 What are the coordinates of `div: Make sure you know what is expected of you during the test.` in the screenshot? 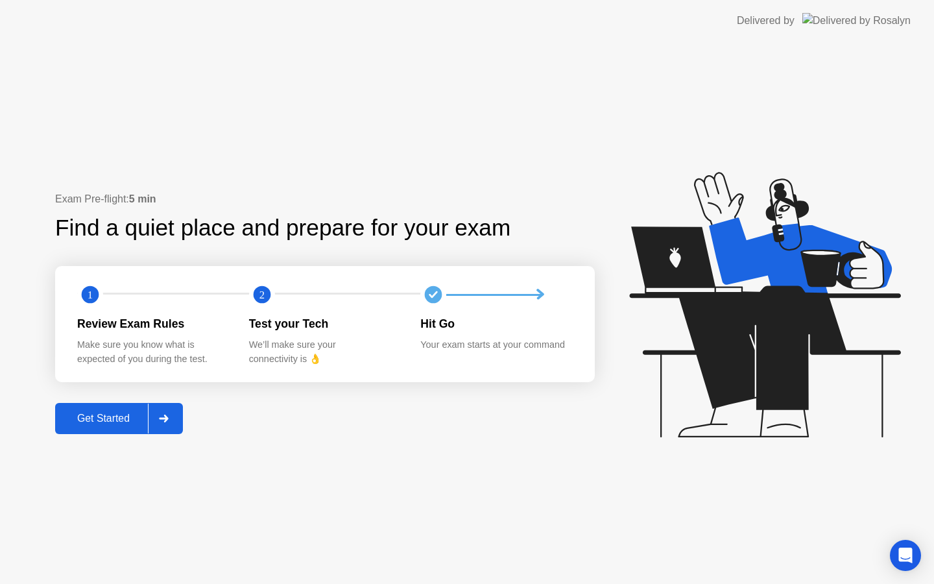 It's located at (152, 352).